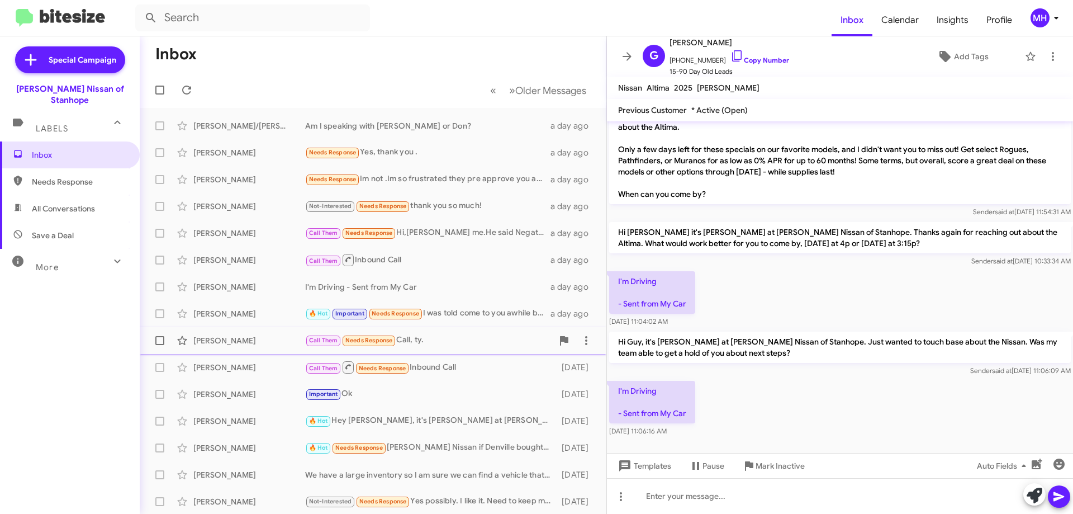  Describe the element at coordinates (652, 402) in the screenshot. I see `p: I'm Driving - Sent from My Car` at that location.